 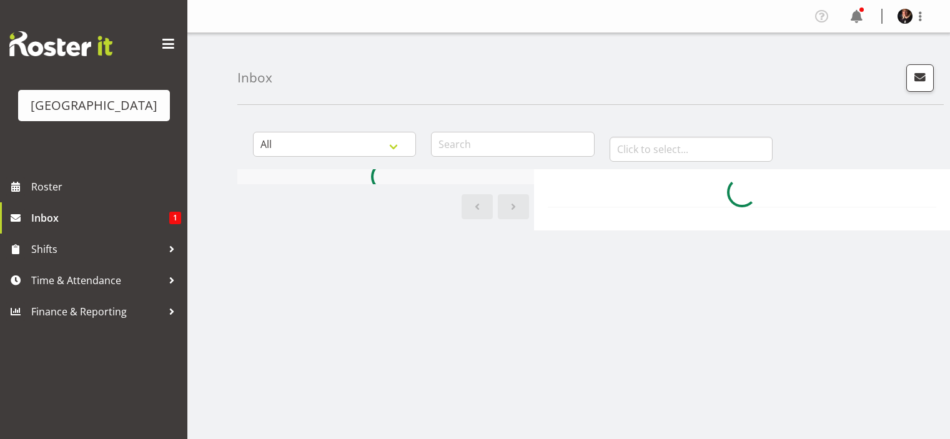 I want to click on span: Shifts, so click(x=97, y=249).